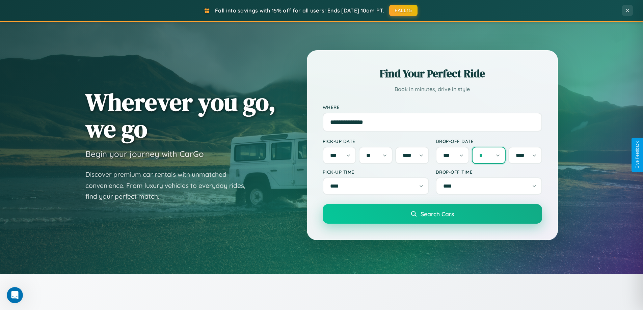 The image size is (643, 310). What do you see at coordinates (181, 116) in the screenshot?
I see `h1: Wherever you go, we go` at bounding box center [181, 116].